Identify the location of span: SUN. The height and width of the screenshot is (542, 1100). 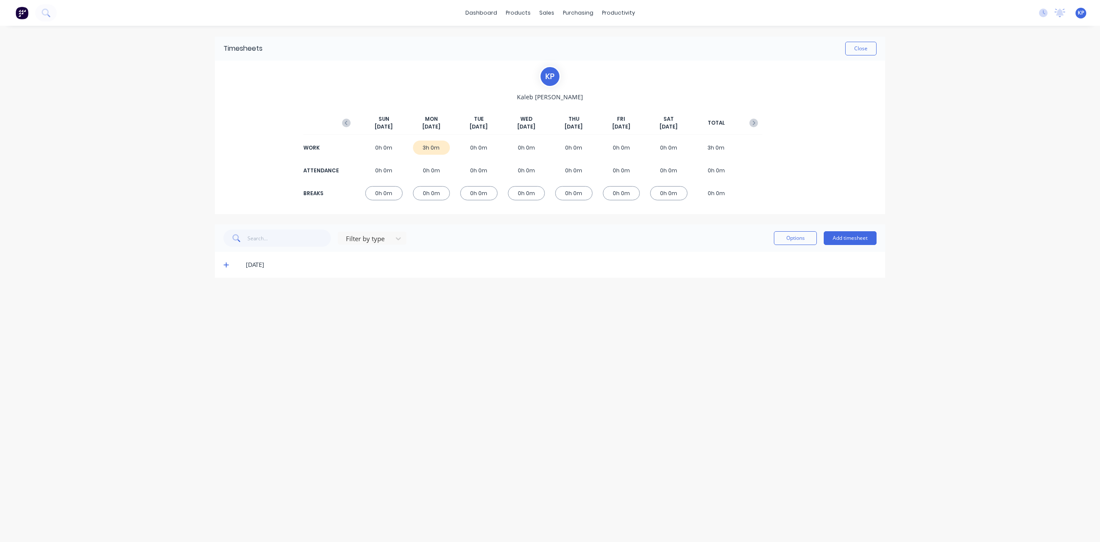
(384, 119).